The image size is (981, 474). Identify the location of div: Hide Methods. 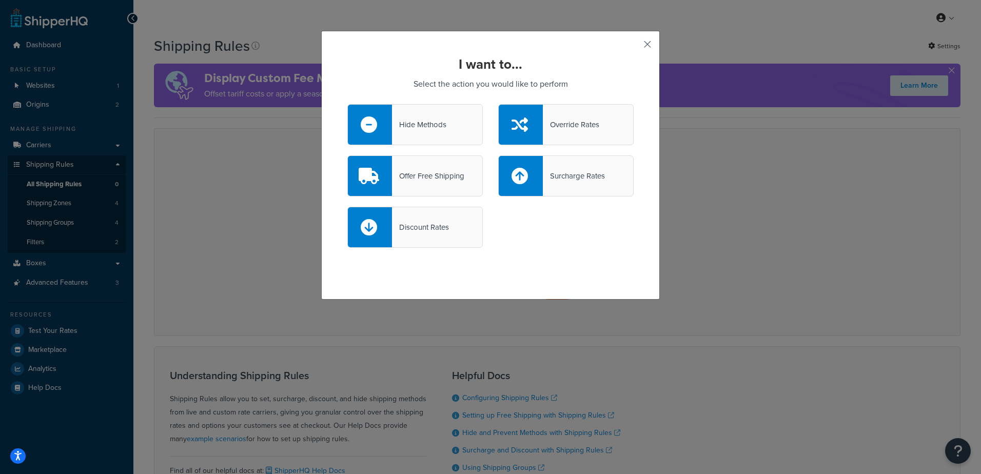
(419, 125).